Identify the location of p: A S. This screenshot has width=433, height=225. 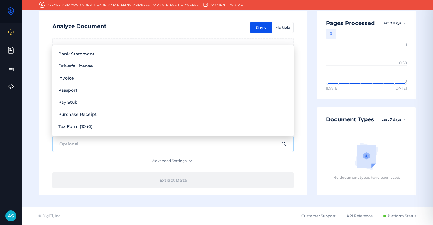
(11, 216).